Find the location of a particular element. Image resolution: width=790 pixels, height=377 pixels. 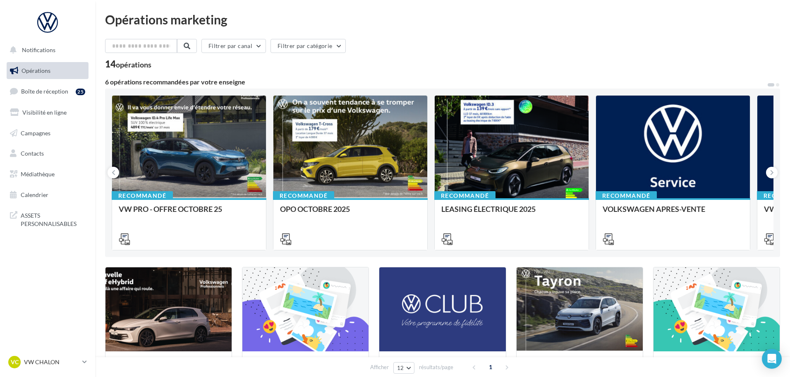

button: Filtrer par canal is located at coordinates (234, 46).